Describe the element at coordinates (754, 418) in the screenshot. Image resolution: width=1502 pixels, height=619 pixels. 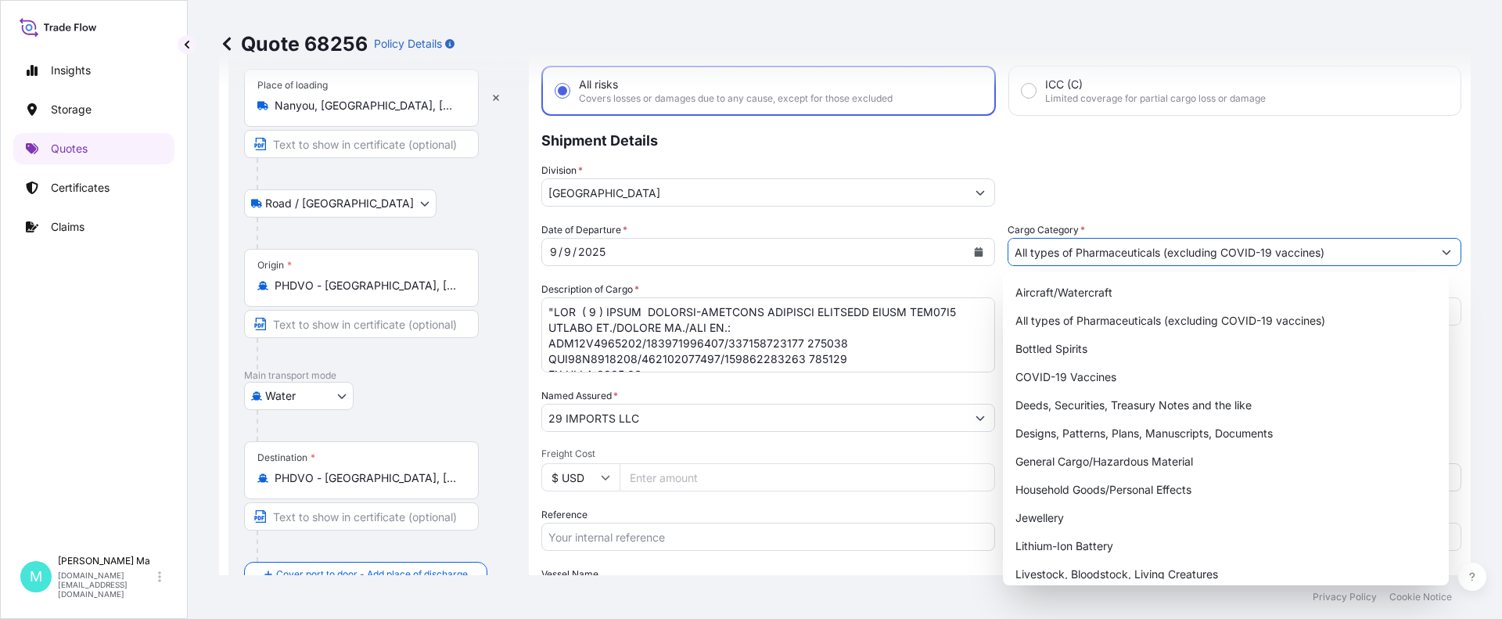
I see `input: Full name` at that location.